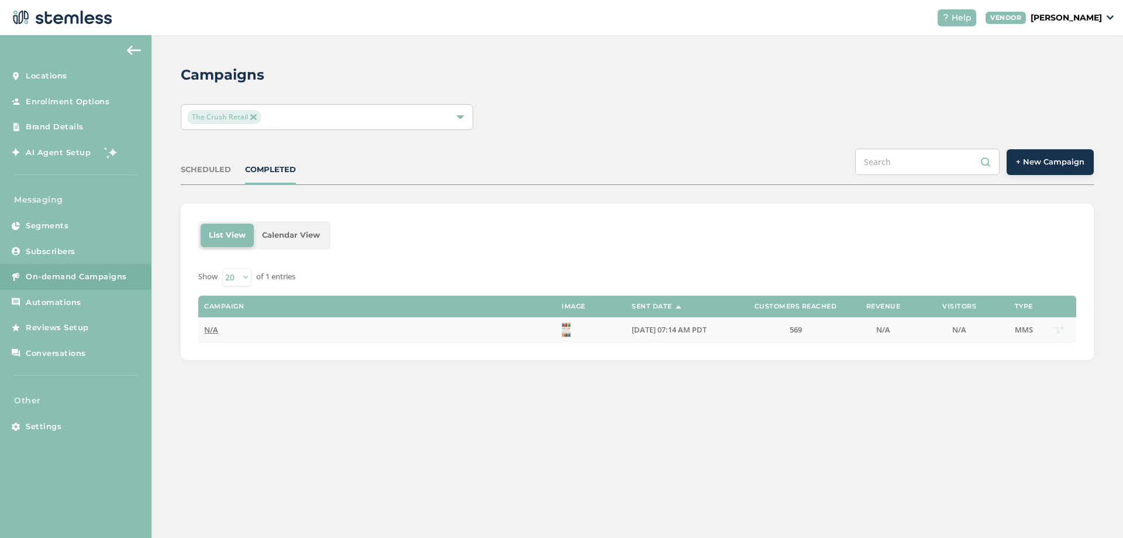 The height and width of the screenshot is (538, 1123). What do you see at coordinates (134, 50) in the screenshot?
I see `img: icon-arrow-back-accent-c549486e.svg` at bounding box center [134, 50].